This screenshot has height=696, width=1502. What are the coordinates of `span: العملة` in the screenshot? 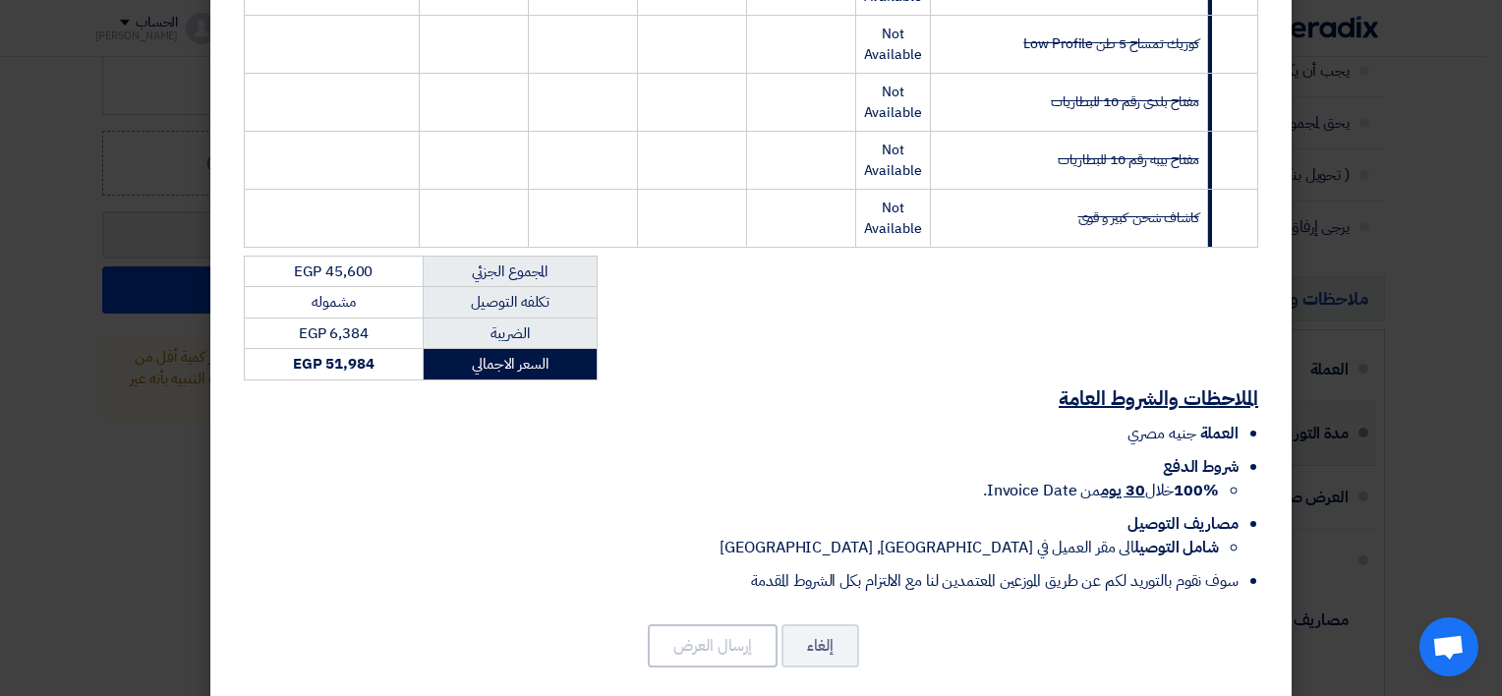 It's located at (1219, 434).